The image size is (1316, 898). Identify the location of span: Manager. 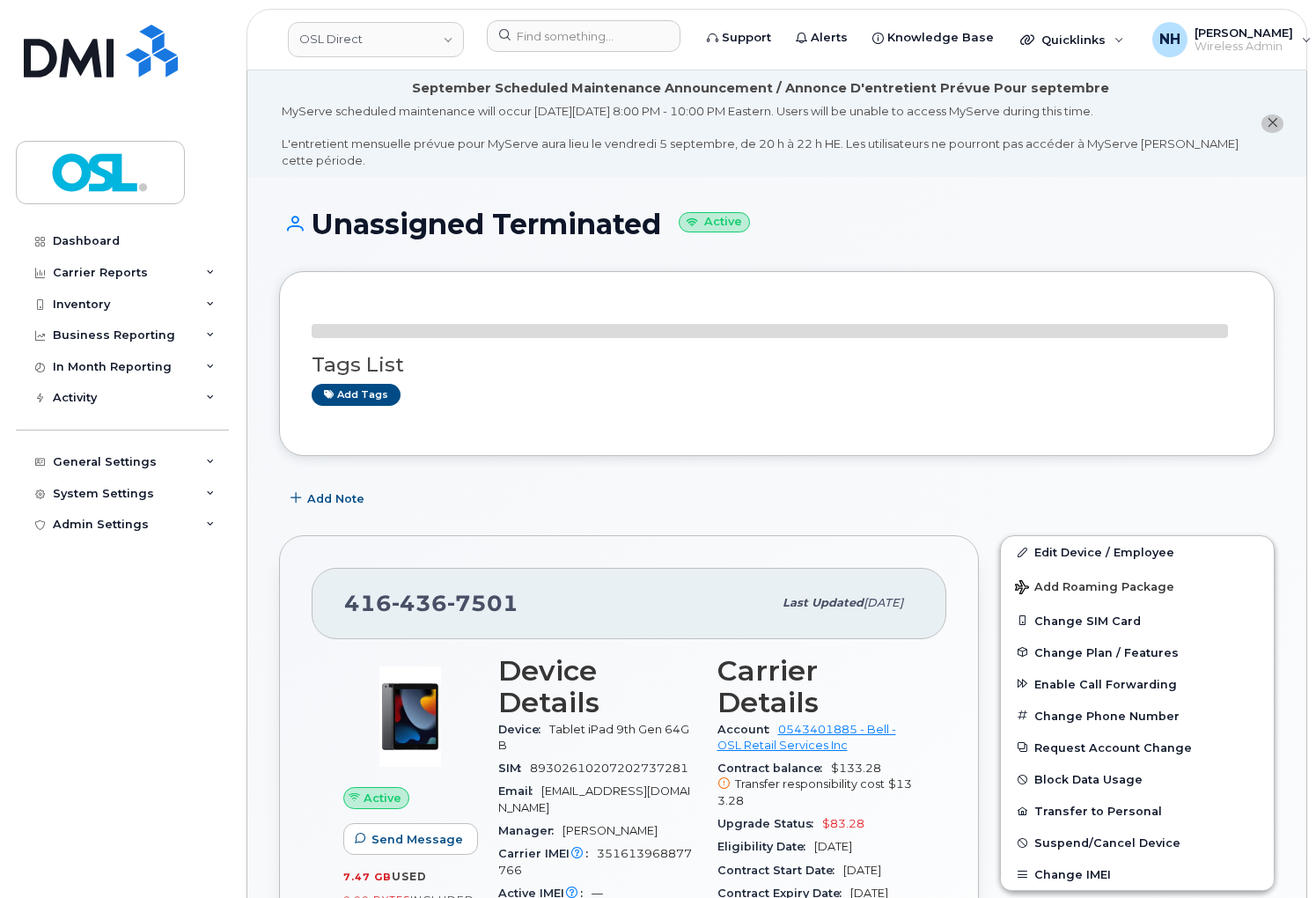
(530, 831).